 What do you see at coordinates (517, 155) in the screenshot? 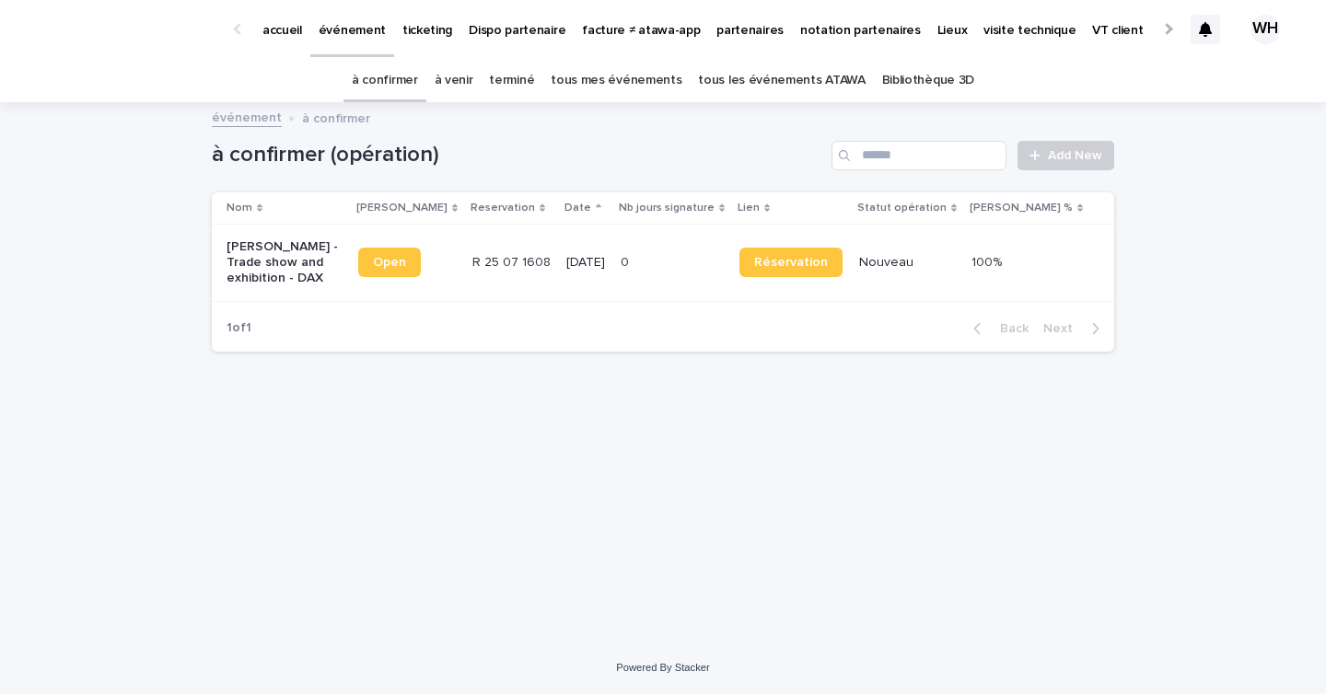
I see `h1: à confirmer (opération)` at bounding box center [517, 155].